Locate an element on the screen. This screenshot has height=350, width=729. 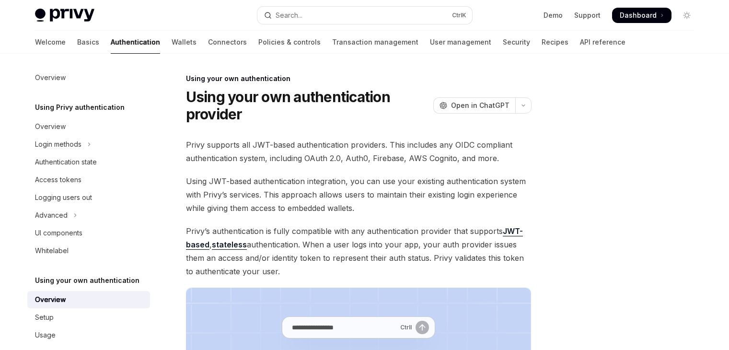
a: Basics is located at coordinates (88, 42).